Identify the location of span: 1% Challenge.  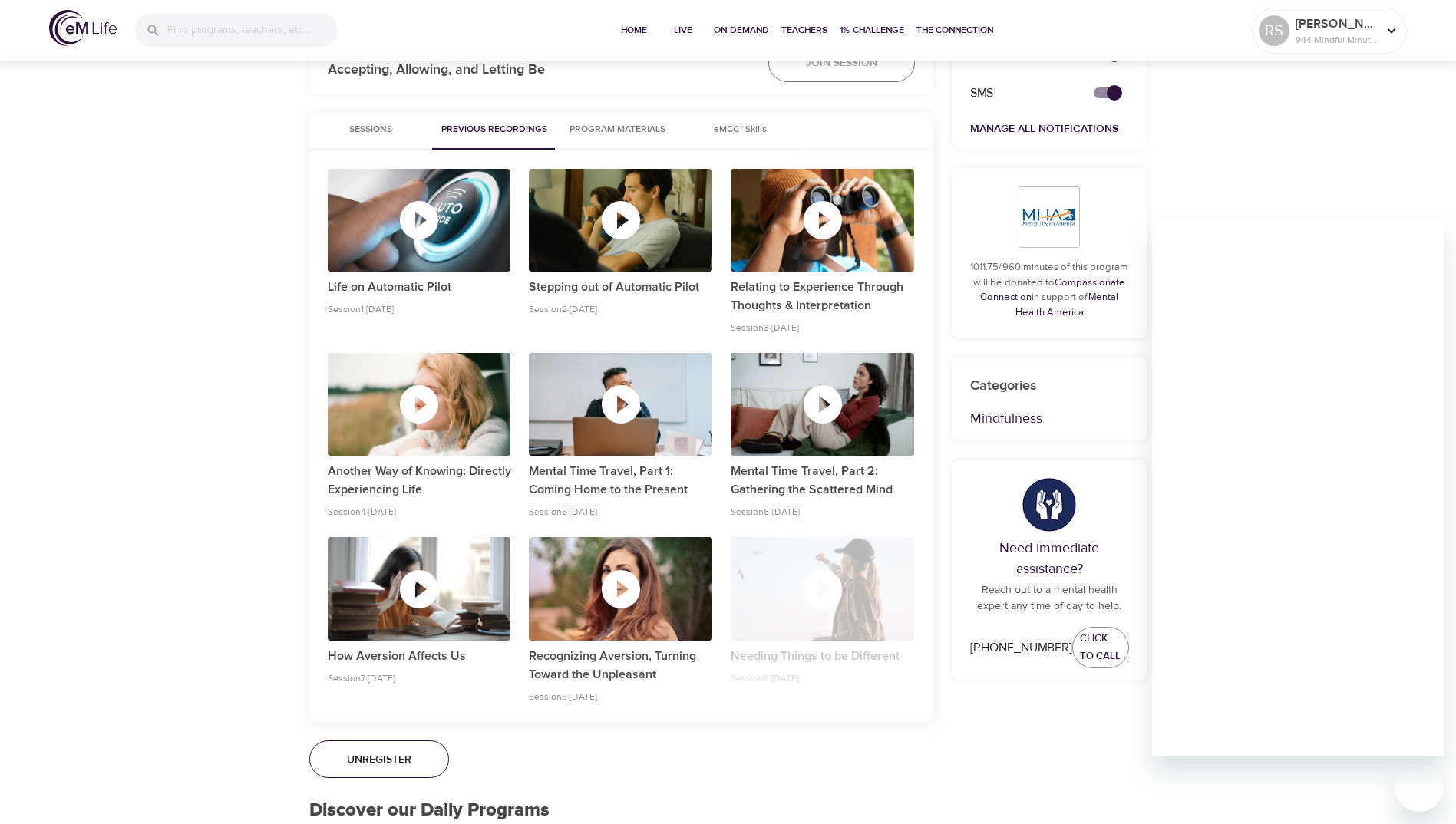
(872, 29).